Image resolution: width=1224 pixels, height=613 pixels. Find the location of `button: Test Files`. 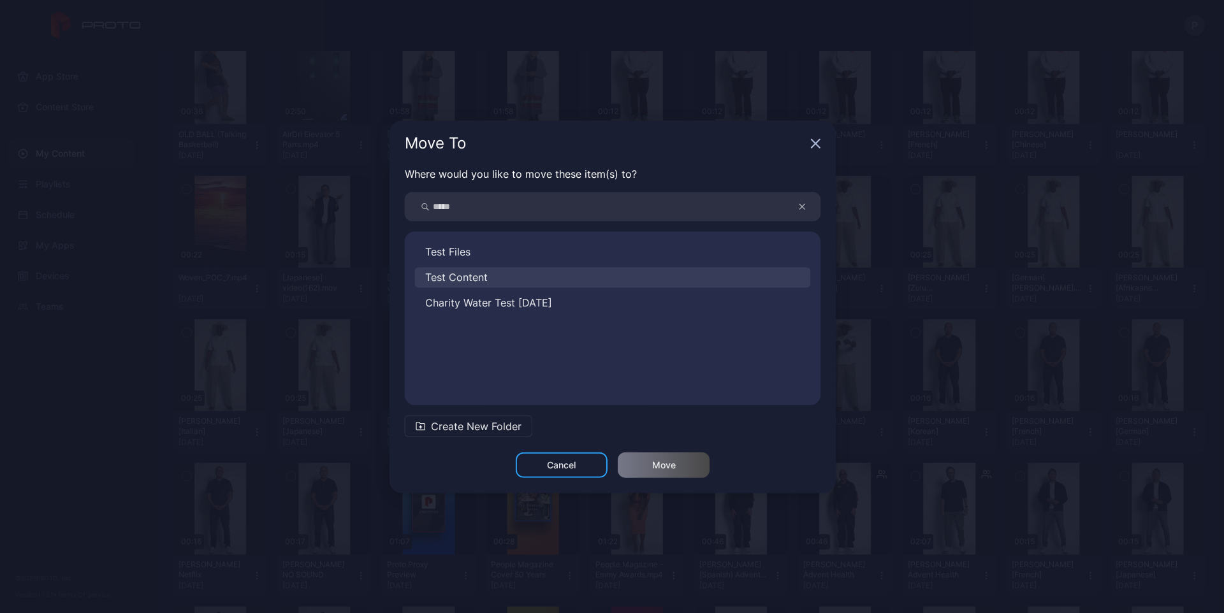

button: Test Files is located at coordinates (612, 252).